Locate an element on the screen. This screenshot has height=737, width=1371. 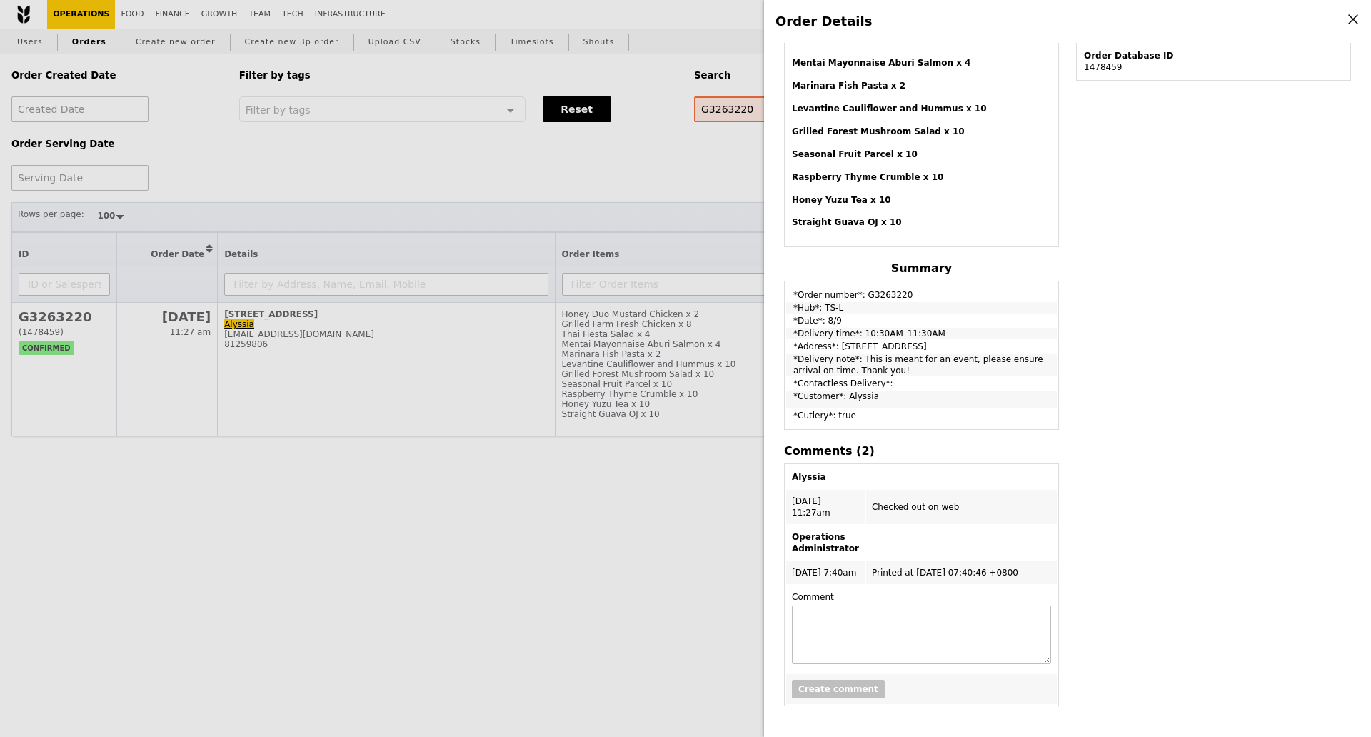
h4: Seasonal Fruit Parcel x 10 is located at coordinates (921, 154).